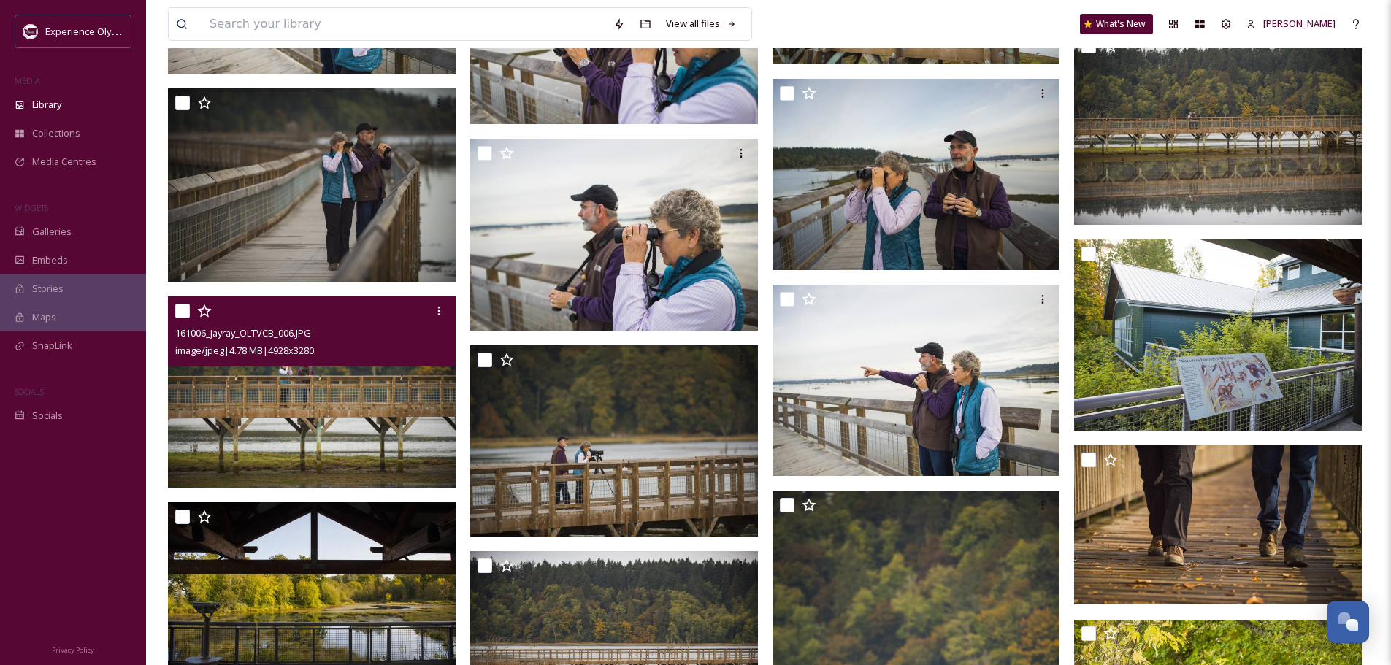 This screenshot has width=1391, height=665. I want to click on span: Galleries, so click(52, 232).